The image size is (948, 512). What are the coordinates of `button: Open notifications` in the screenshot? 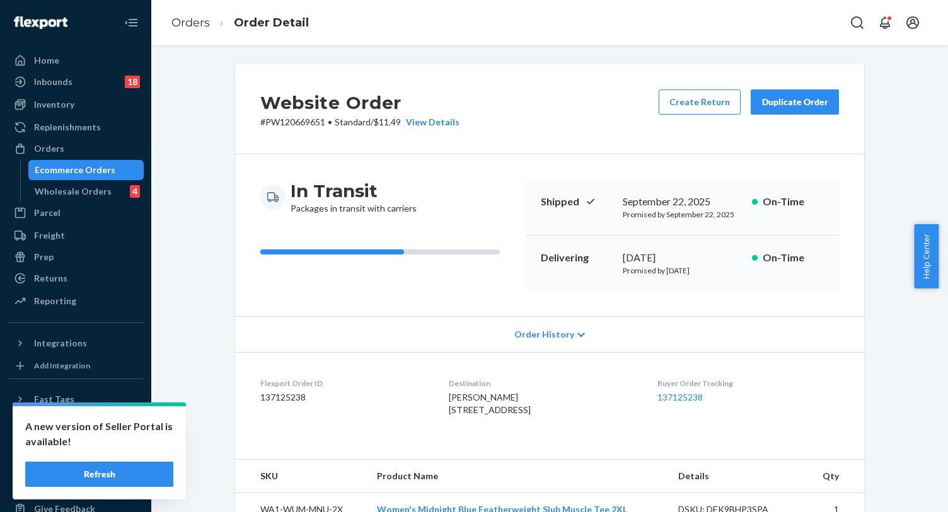 It's located at (885, 23).